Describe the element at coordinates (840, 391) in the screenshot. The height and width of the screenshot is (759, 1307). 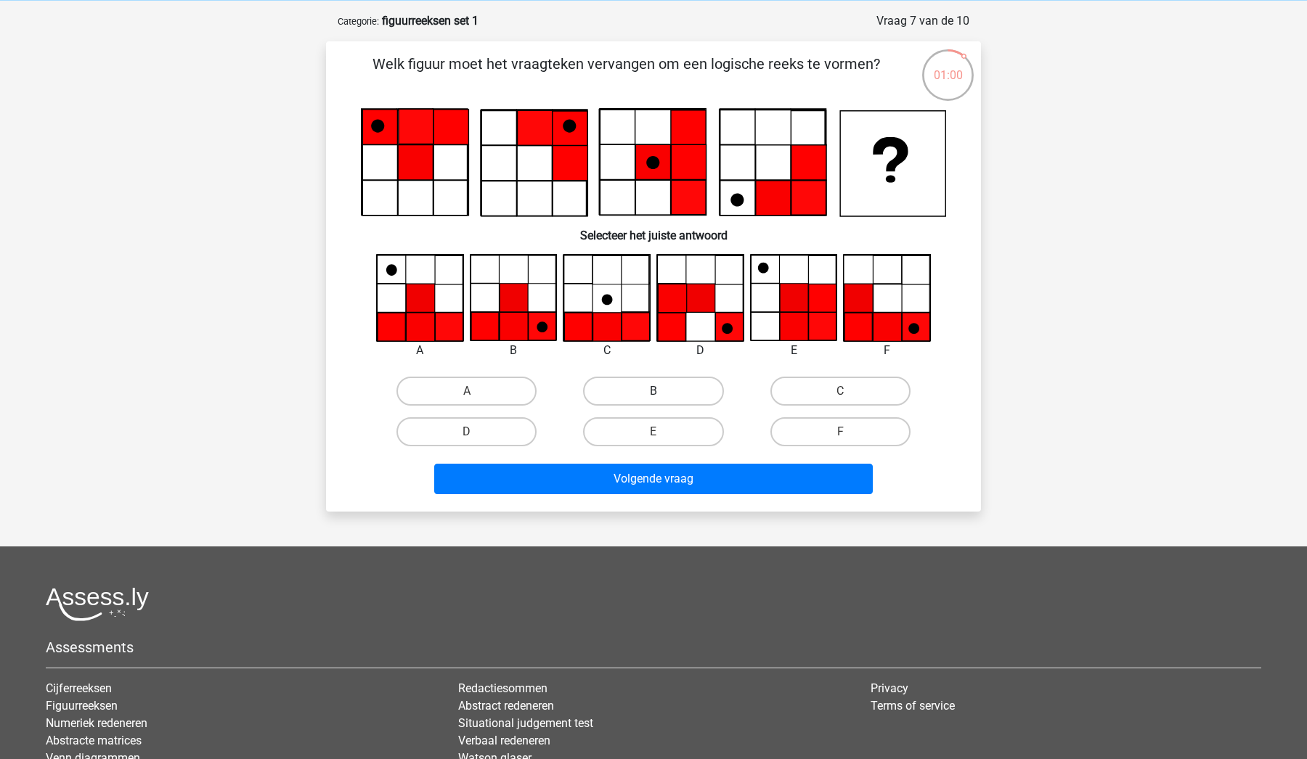
I see `label: C` at that location.